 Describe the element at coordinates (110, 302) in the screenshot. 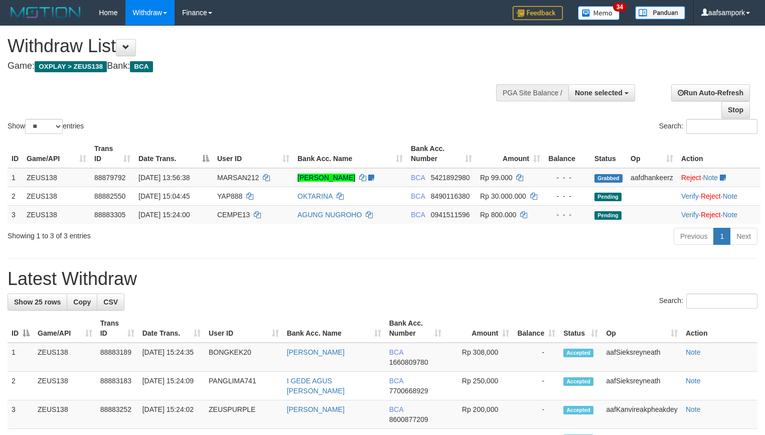

I see `a: CSV` at that location.